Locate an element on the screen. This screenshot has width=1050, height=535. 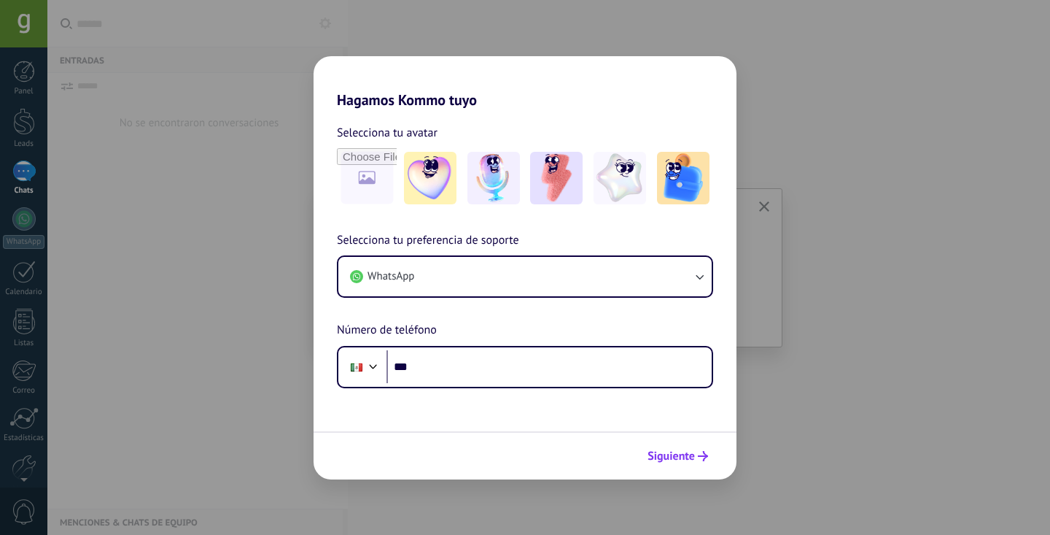
img: -5.jpeg is located at coordinates (683, 178).